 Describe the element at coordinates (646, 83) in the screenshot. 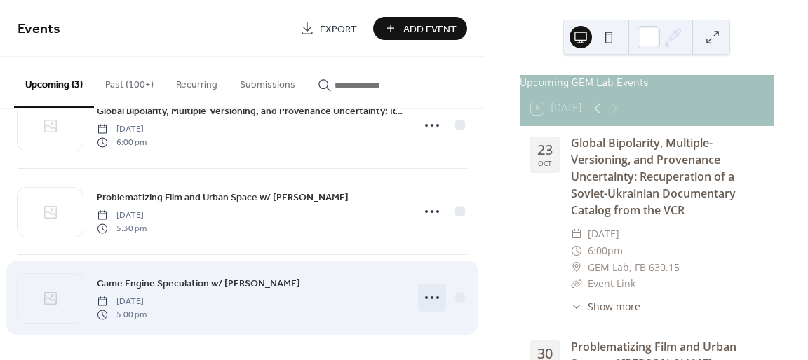

I see `div: Upcoming GEM Lab Events` at that location.